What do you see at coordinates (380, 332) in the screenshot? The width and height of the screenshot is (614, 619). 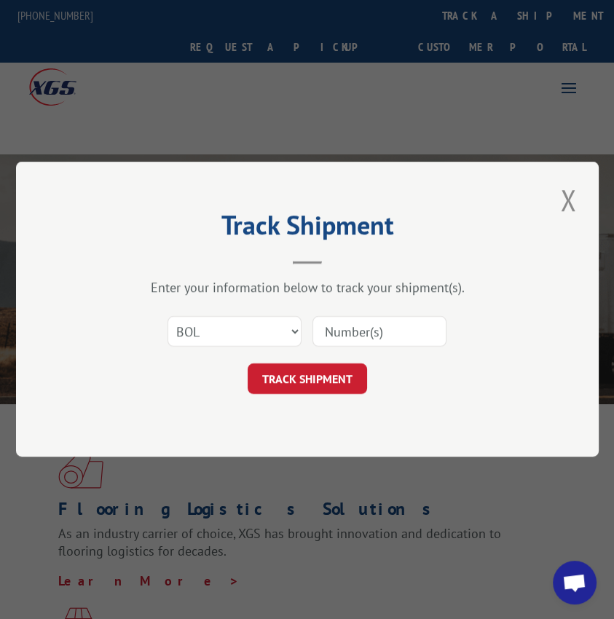 I see `input: Number(s)` at bounding box center [380, 332].